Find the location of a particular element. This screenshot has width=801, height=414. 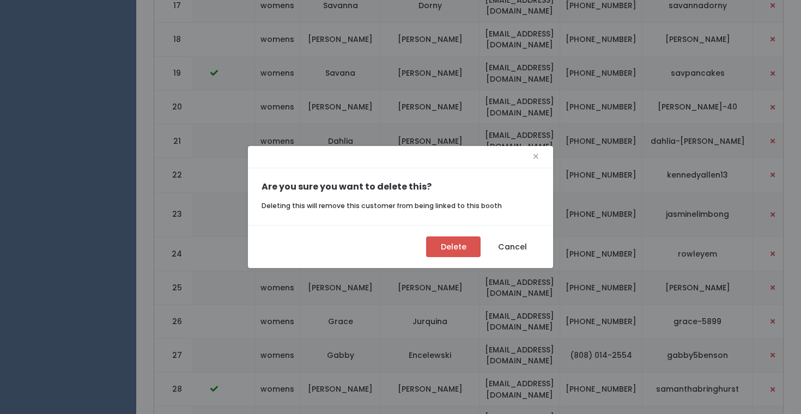

small: Deleting this will remove this customer from being linked to this booth is located at coordinates (381, 205).